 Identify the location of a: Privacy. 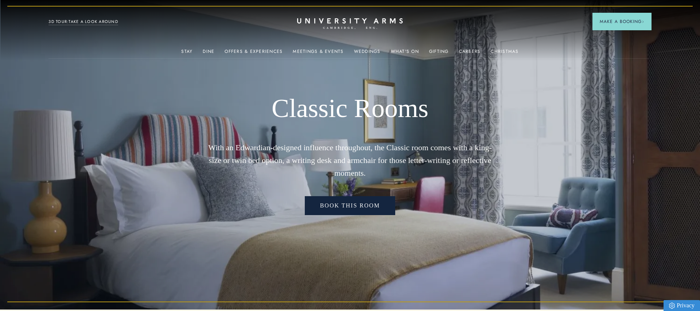
(682, 306).